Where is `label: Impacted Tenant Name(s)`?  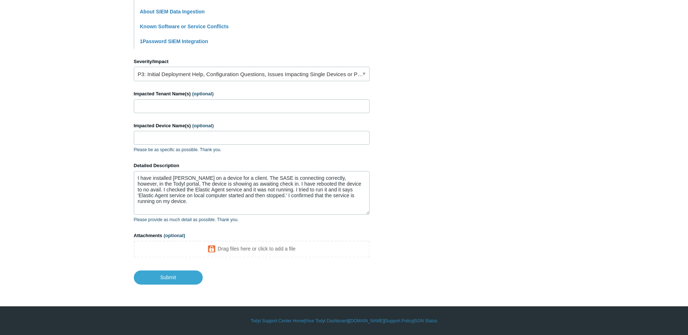
label: Impacted Tenant Name(s) is located at coordinates (252, 94).